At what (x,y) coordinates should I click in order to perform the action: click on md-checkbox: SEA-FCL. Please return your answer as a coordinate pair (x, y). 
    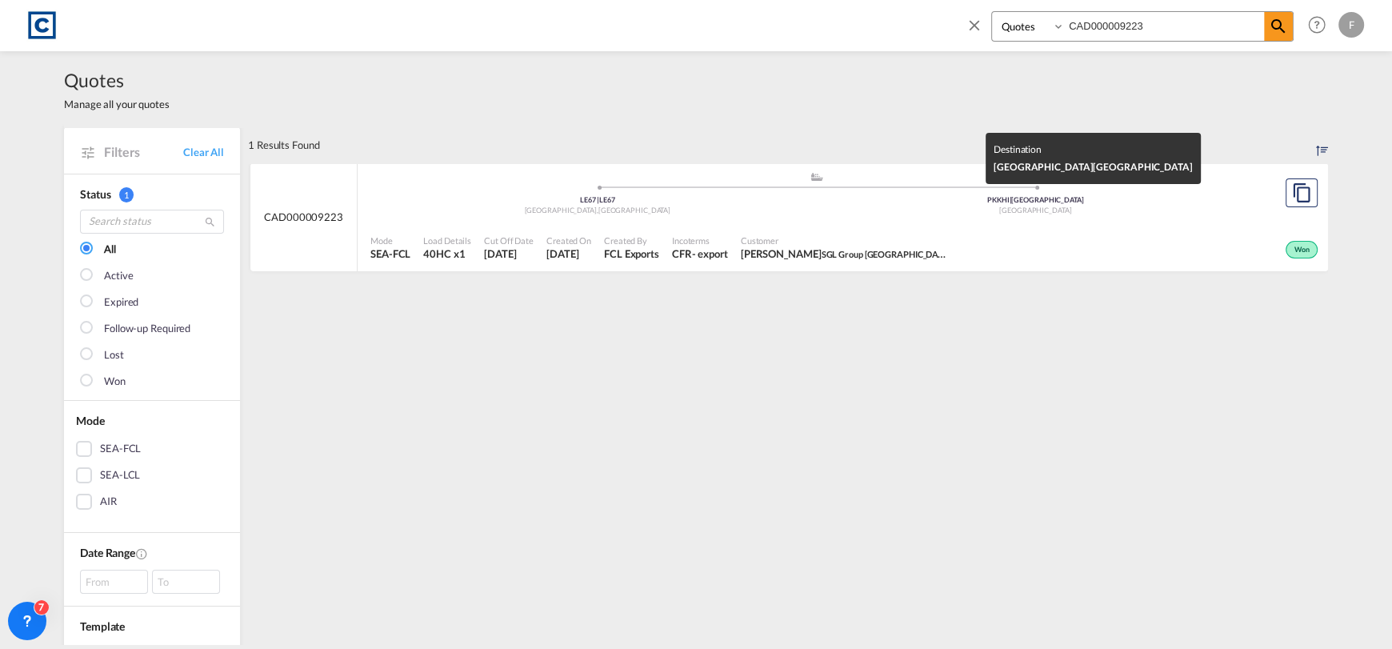
    Looking at the image, I should click on (152, 449).